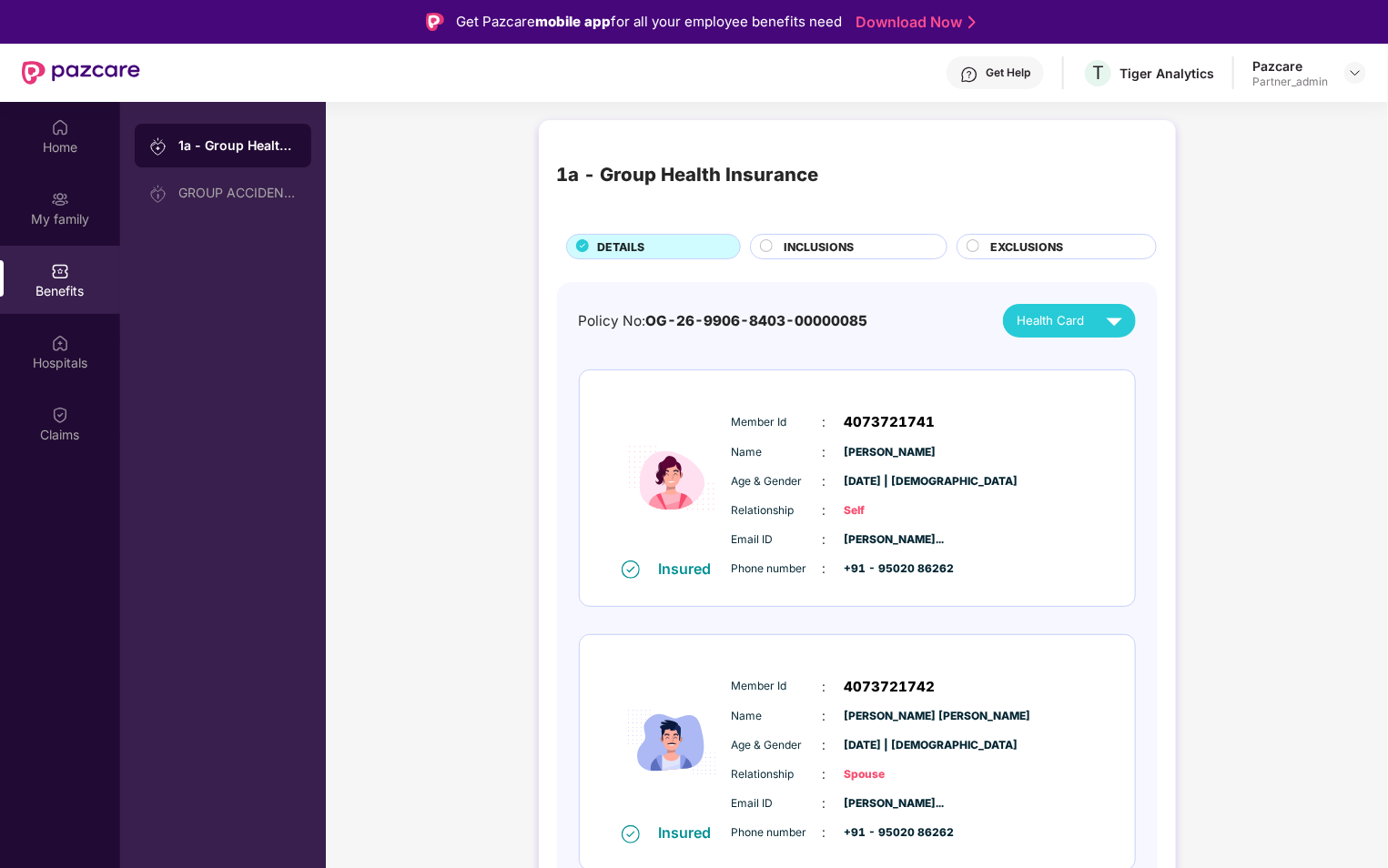 This screenshot has width=1388, height=868. What do you see at coordinates (649, 22) in the screenshot?
I see `div: Get Pazcare for all your employee benefits need` at bounding box center [649, 22].